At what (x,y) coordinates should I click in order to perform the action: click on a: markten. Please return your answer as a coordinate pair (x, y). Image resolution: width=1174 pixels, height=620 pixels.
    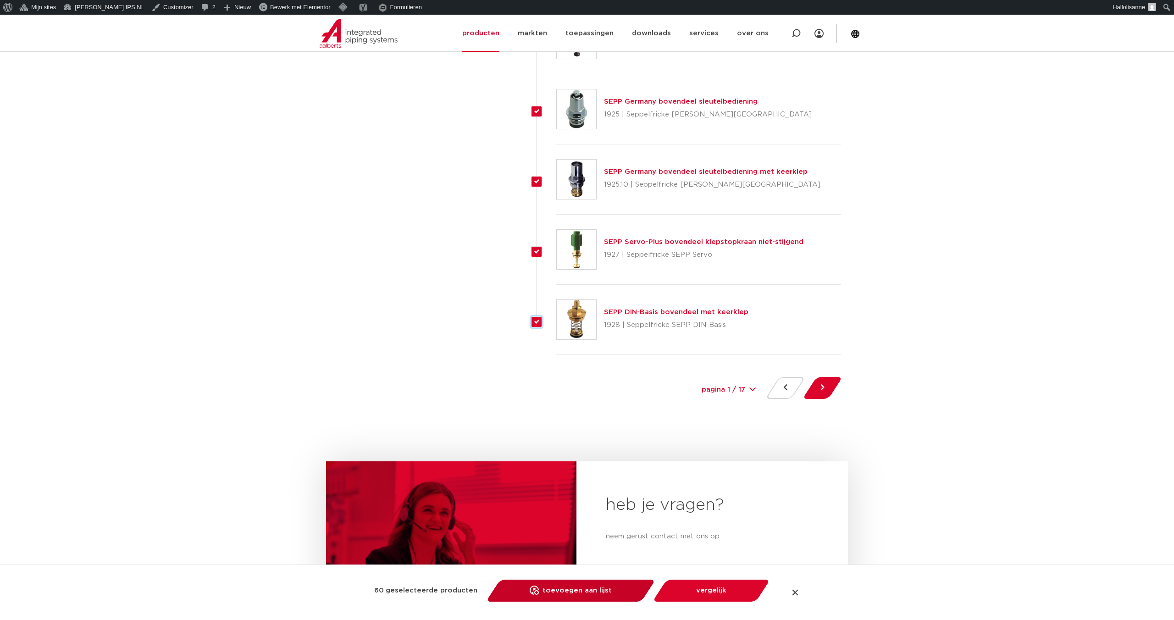
    Looking at the image, I should click on (532, 33).